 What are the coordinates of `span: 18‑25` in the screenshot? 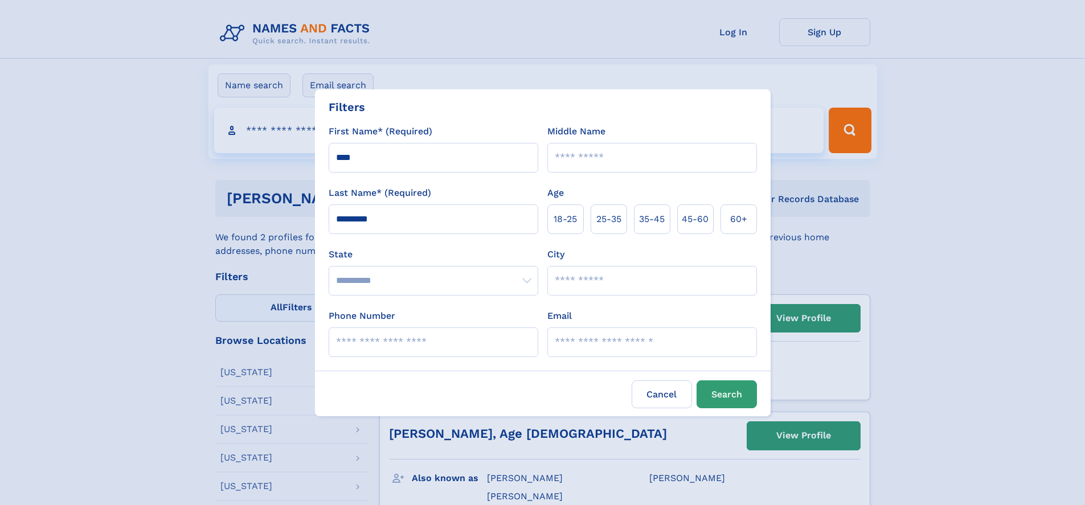 It's located at (565, 219).